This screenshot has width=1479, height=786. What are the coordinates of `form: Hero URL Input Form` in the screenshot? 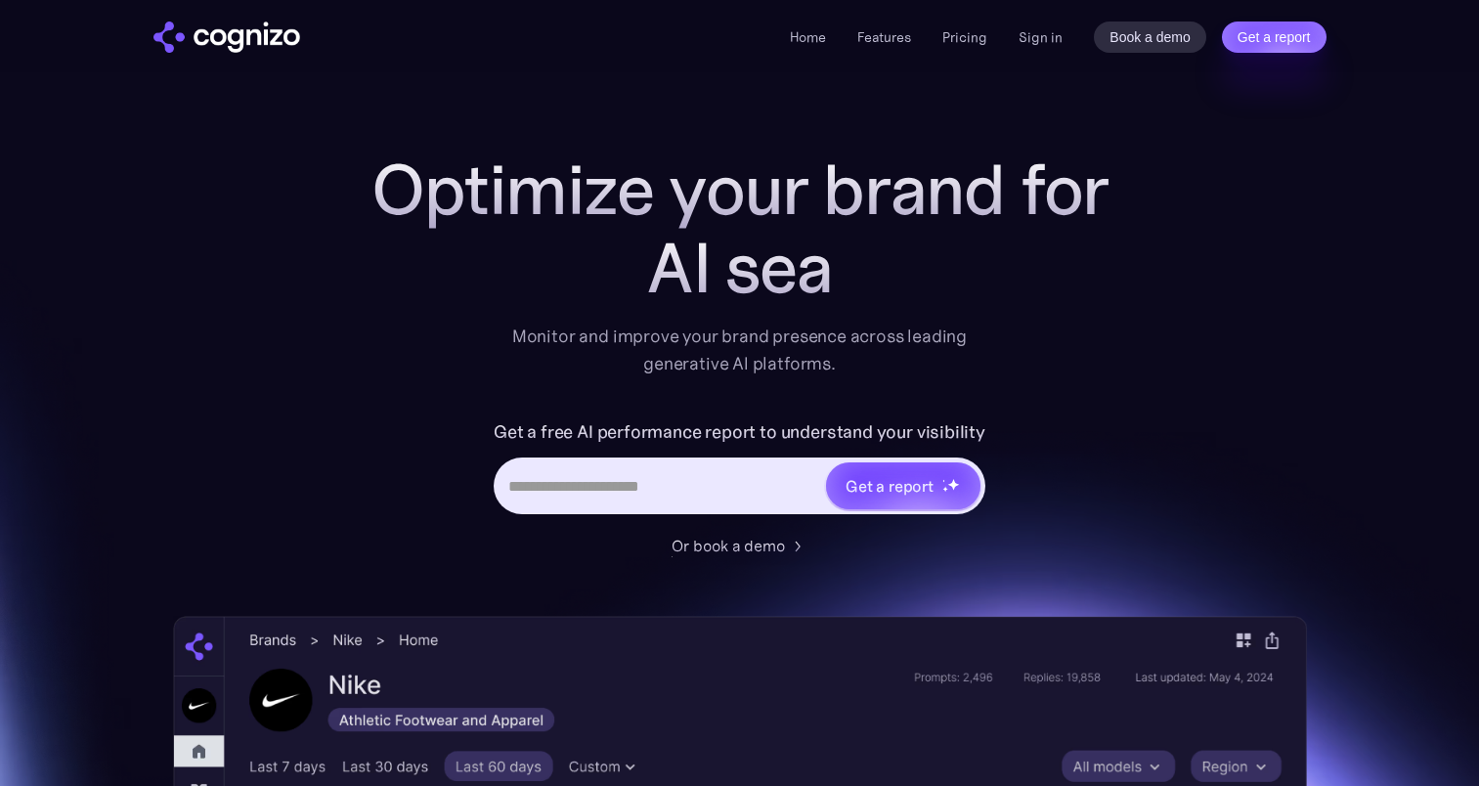 It's located at (739, 470).